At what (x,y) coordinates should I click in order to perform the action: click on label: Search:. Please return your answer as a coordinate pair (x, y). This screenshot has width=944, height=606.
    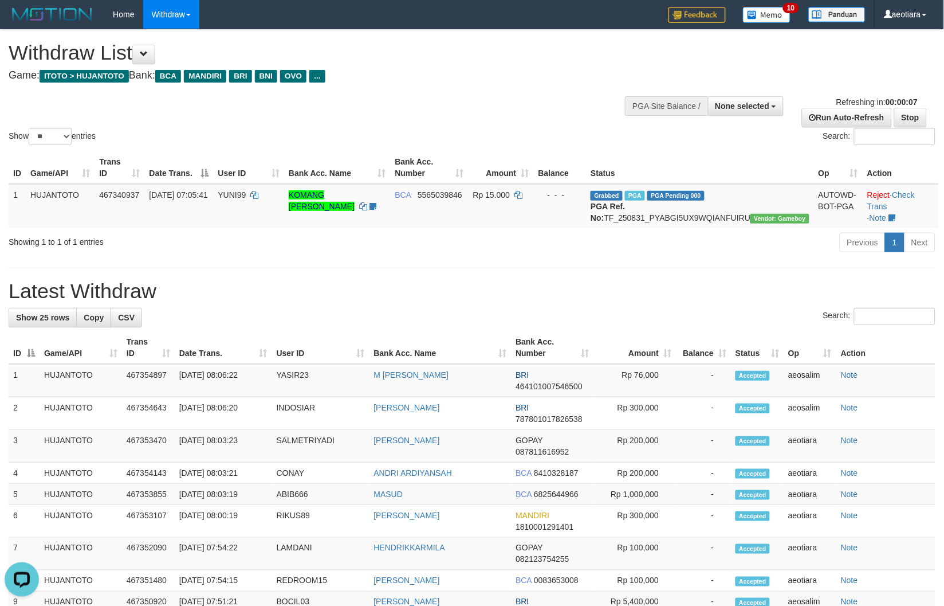
    Looking at the image, I should click on (880, 316).